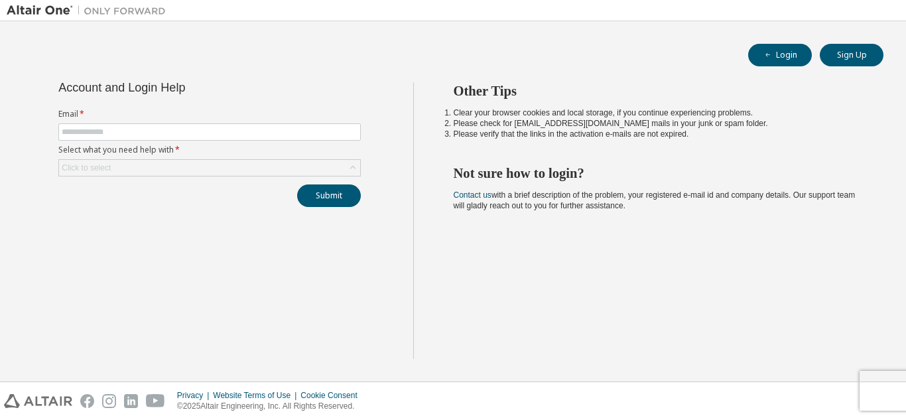 This screenshot has width=906, height=420. I want to click on img: Altair One, so click(90, 11).